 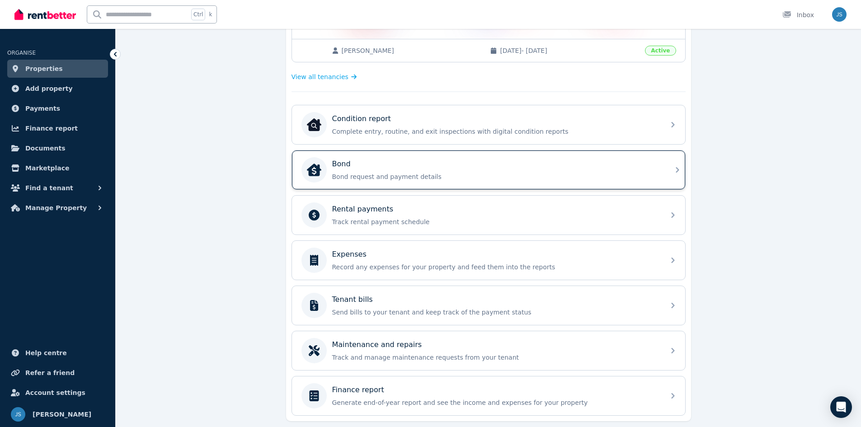 What do you see at coordinates (489, 215) in the screenshot?
I see `a: Rental paymentsTrack rental payment schedule` at bounding box center [489, 215].